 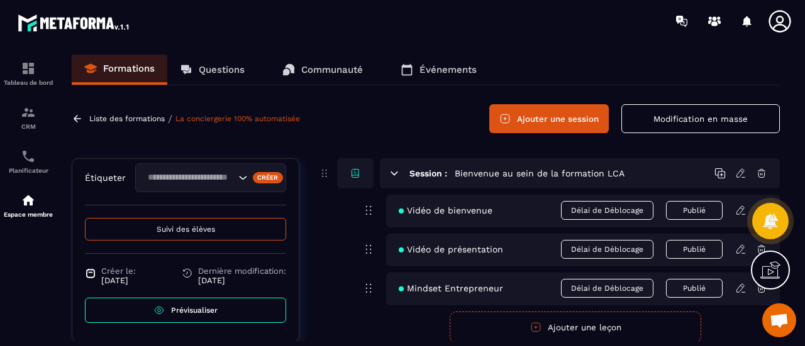 I want to click on span: Dernière modification:, so click(x=242, y=271).